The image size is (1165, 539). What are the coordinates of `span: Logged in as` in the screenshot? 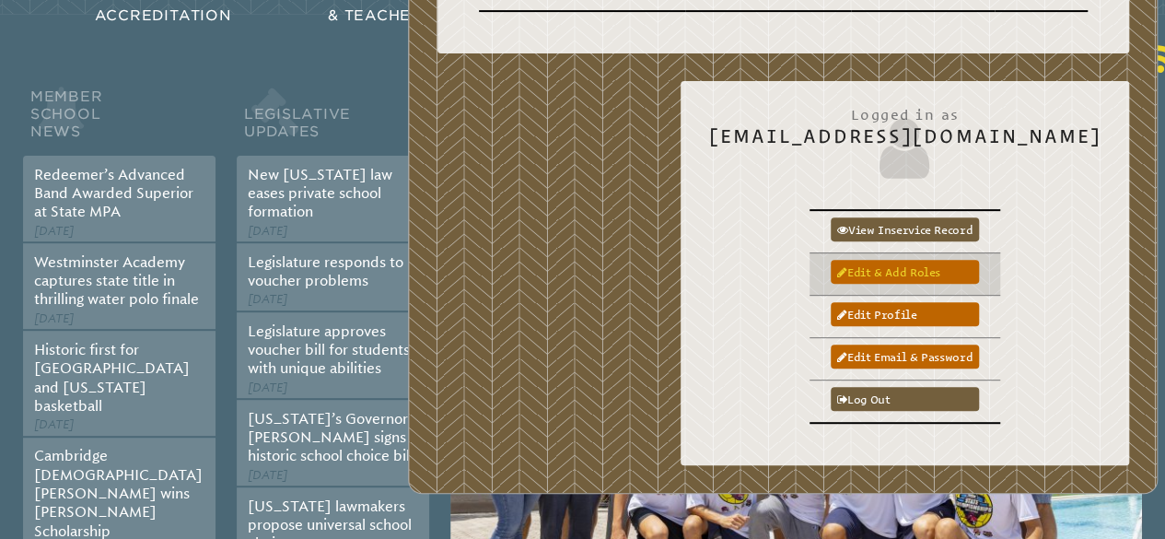 It's located at (904, 111).